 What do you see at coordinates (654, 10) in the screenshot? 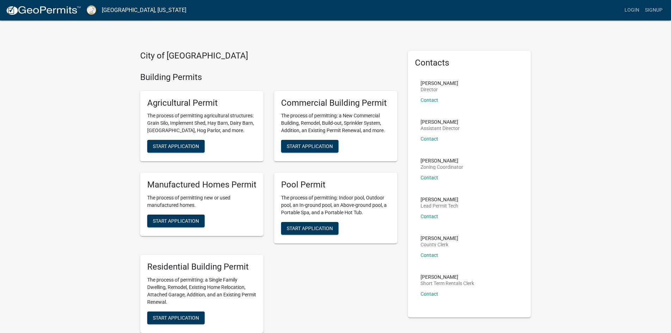
I see `a: Signup` at bounding box center [654, 10].